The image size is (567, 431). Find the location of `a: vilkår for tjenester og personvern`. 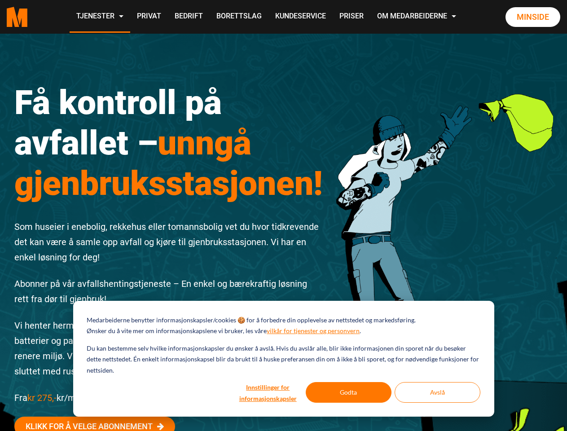

a: vilkår for tjenester og personvern is located at coordinates (313, 331).